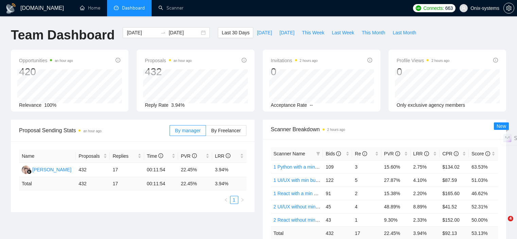  What do you see at coordinates (426, 193) in the screenshot?
I see `td: 2.20%` at bounding box center [426, 193].